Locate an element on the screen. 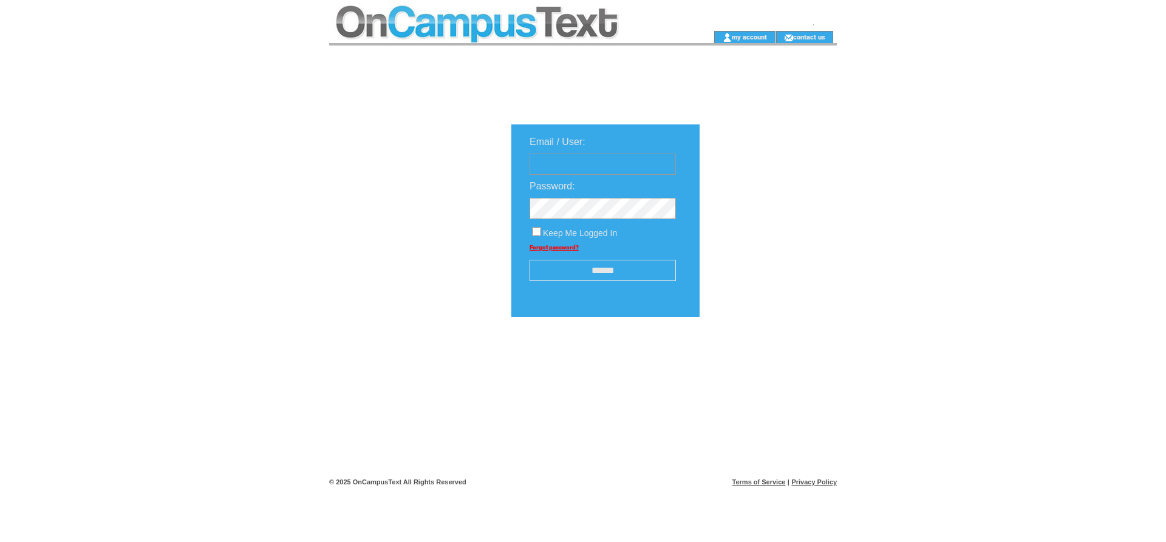 The width and height of the screenshot is (1166, 542). a: Privacy Policy is located at coordinates (814, 482).